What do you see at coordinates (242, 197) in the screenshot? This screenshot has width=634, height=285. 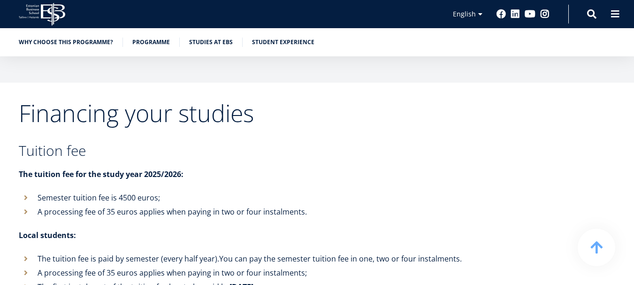 I see `li: Semester tuition fee is 4500 euros;` at bounding box center [242, 197].